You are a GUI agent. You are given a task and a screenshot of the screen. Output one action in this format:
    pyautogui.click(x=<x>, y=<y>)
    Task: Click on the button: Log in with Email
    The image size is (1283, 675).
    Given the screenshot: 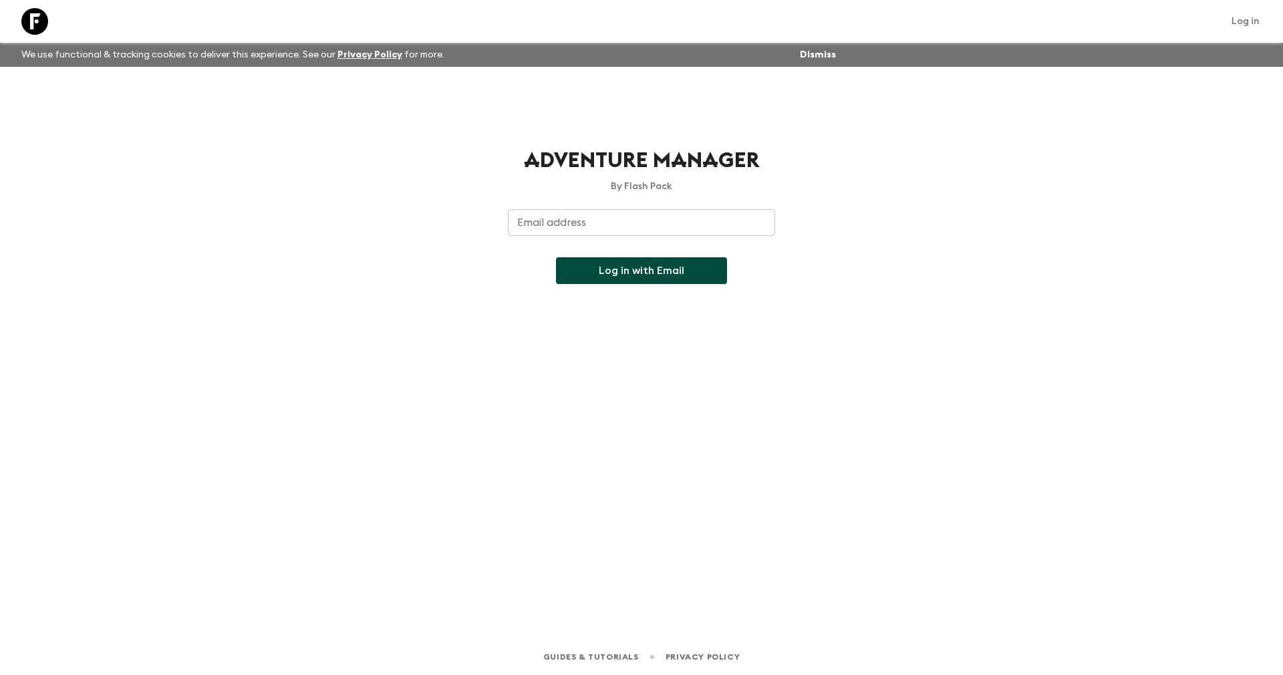 What is the action you would take?
    pyautogui.click(x=641, y=271)
    